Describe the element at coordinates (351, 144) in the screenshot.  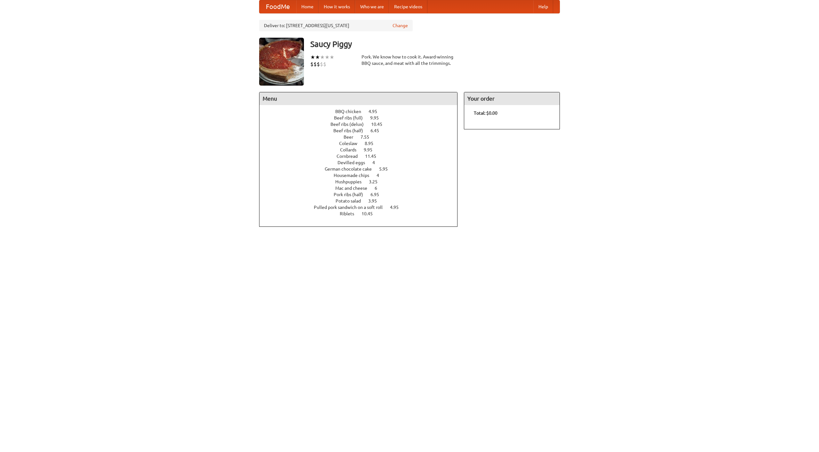
I see `span: Coleslaw` at that location.